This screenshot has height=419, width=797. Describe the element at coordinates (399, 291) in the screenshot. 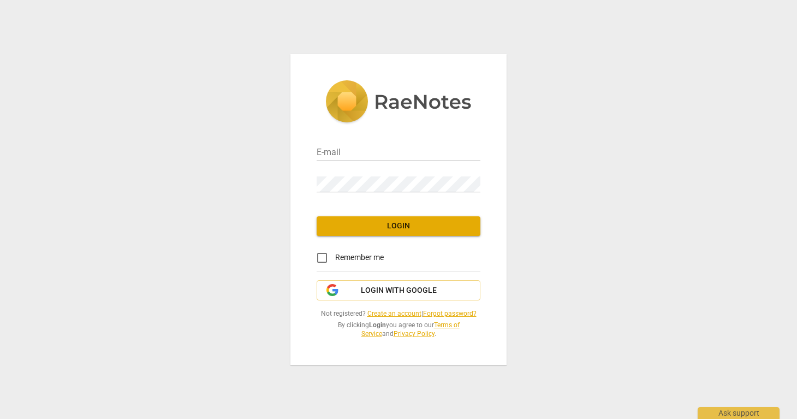

I see `span: Login with Google` at that location.